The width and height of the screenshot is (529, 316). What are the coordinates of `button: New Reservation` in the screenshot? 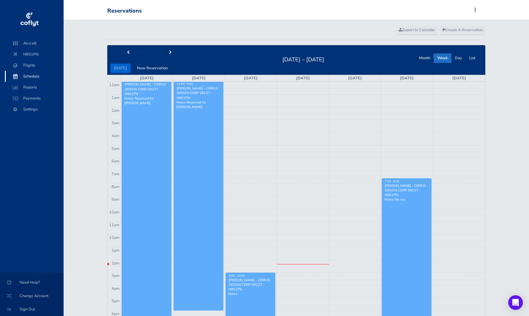 It's located at (152, 68).